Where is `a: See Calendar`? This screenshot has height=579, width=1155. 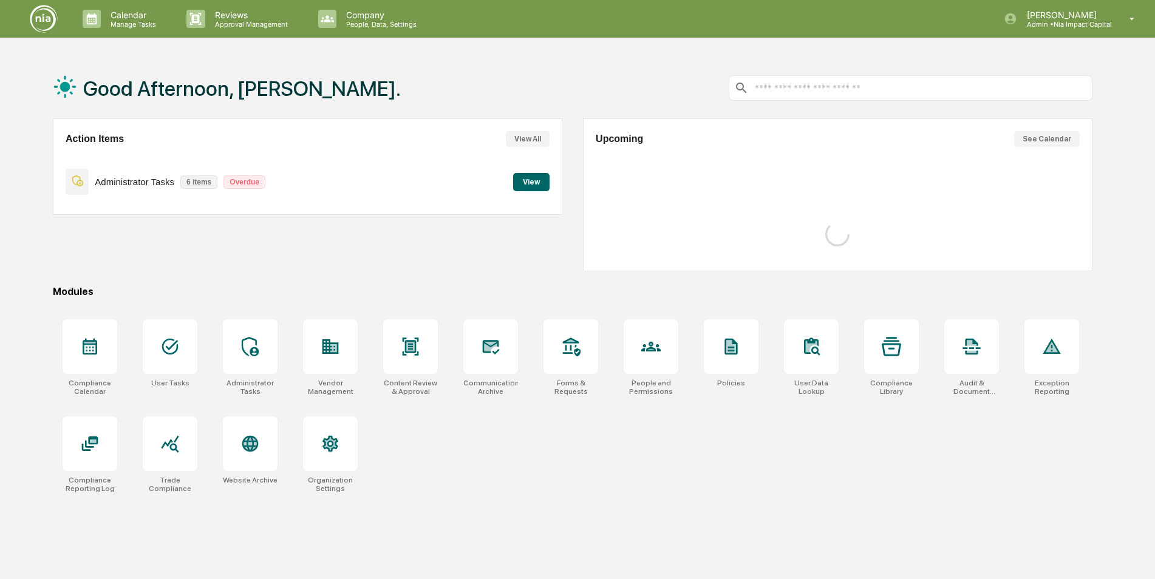
a: See Calendar is located at coordinates (1047, 139).